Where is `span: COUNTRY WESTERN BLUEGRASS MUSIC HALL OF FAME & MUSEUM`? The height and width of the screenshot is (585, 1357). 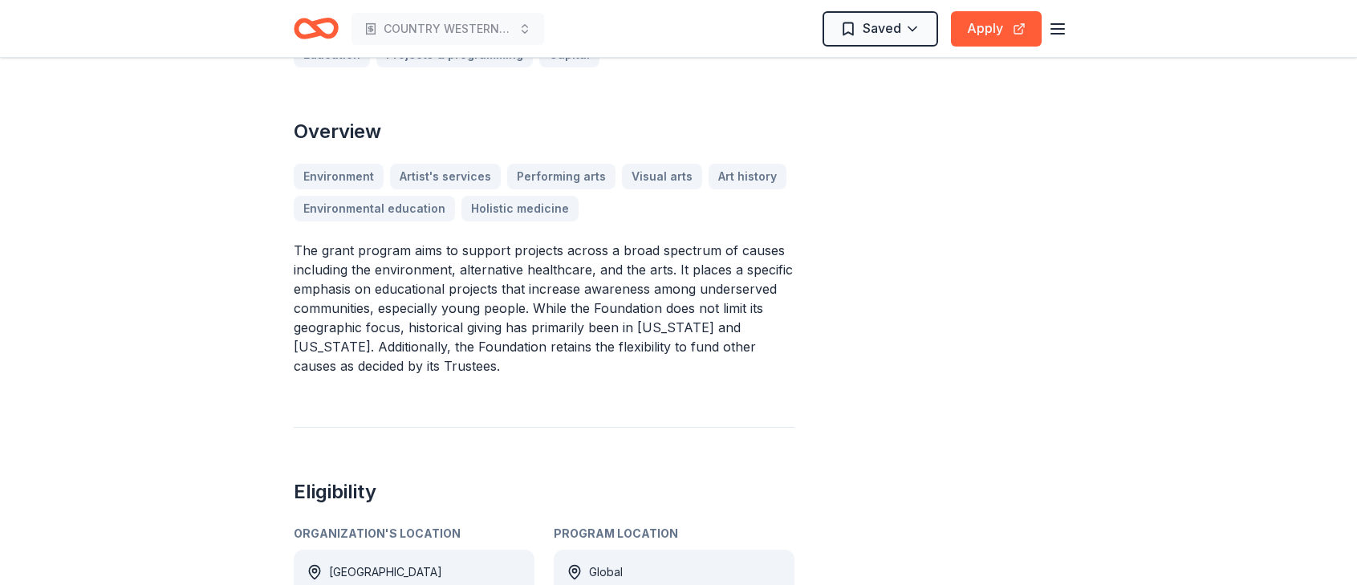 span: COUNTRY WESTERN BLUEGRASS MUSIC HALL OF FAME & MUSEUM is located at coordinates (448, 29).